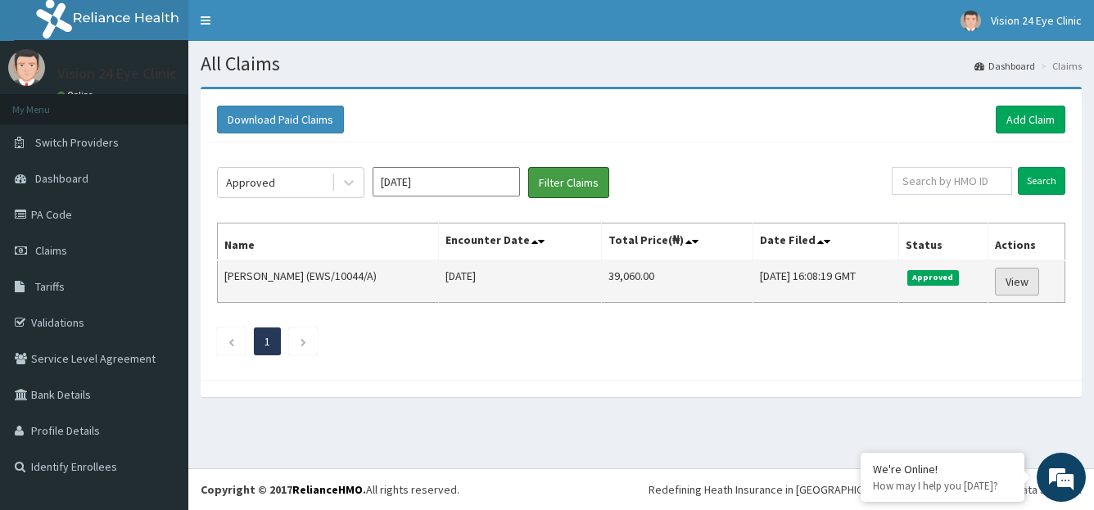  What do you see at coordinates (61, 179) in the screenshot?
I see `span: Dashboard` at bounding box center [61, 179].